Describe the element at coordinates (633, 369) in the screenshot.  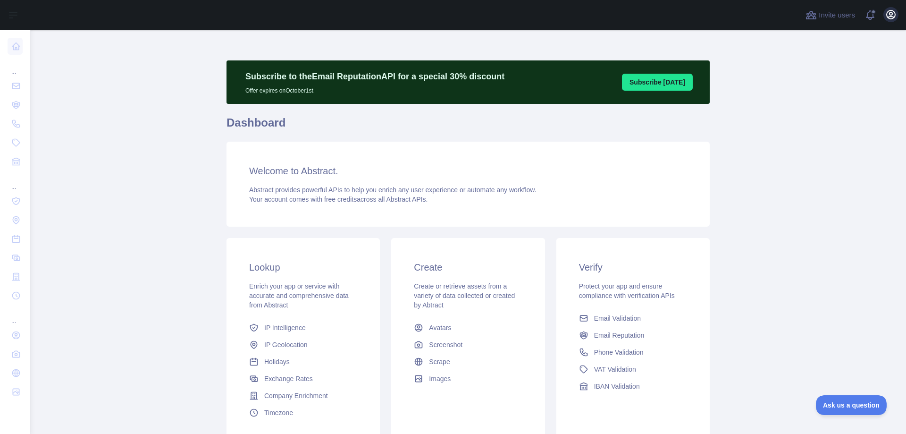
I see `a: VAT Validation` at that location.